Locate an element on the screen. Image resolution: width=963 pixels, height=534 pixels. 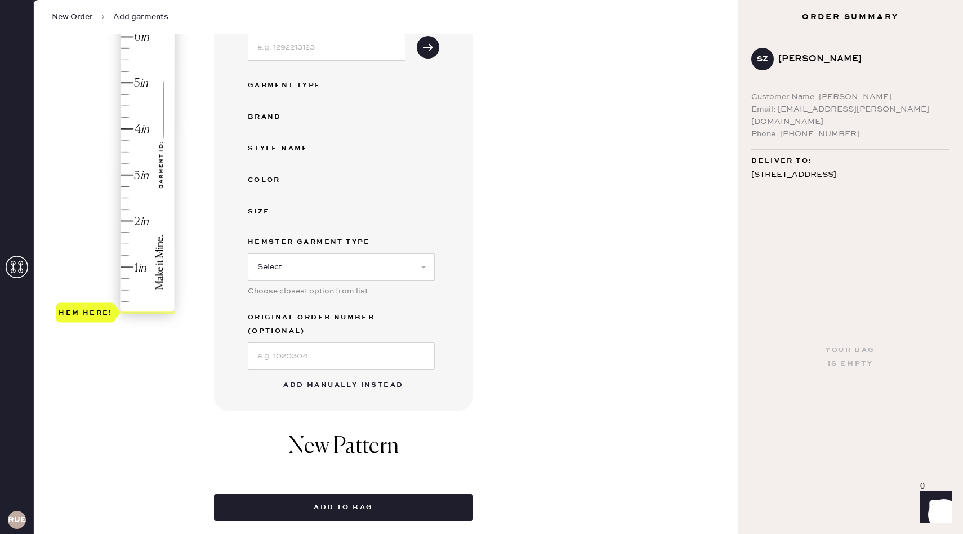
button: Add manually instead is located at coordinates (343, 385).